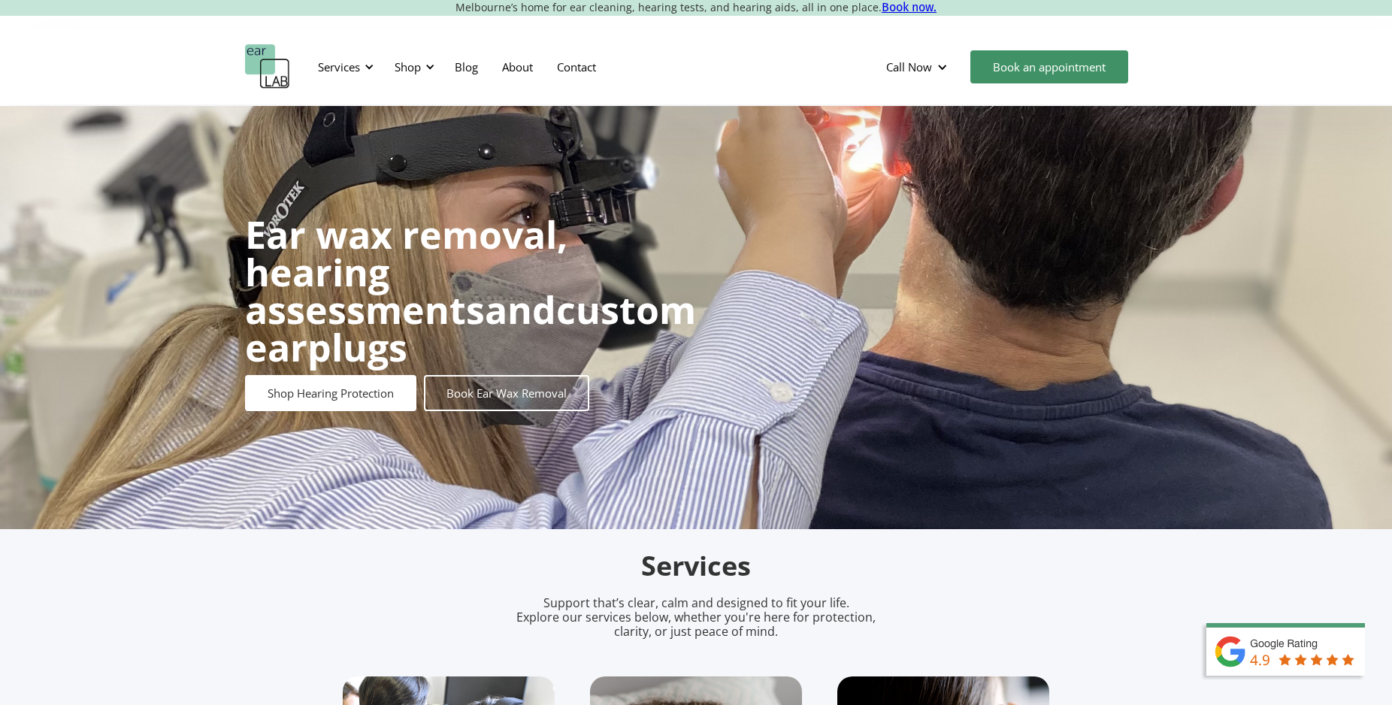 This screenshot has width=1392, height=705. Describe the element at coordinates (1049, 67) in the screenshot. I see `a: Book an appointment` at that location.